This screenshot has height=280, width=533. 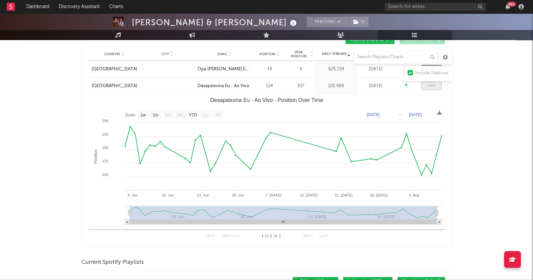 What do you see at coordinates (168, 196) in the screenshot?
I see `text: 16. Jun` at bounding box center [168, 196].